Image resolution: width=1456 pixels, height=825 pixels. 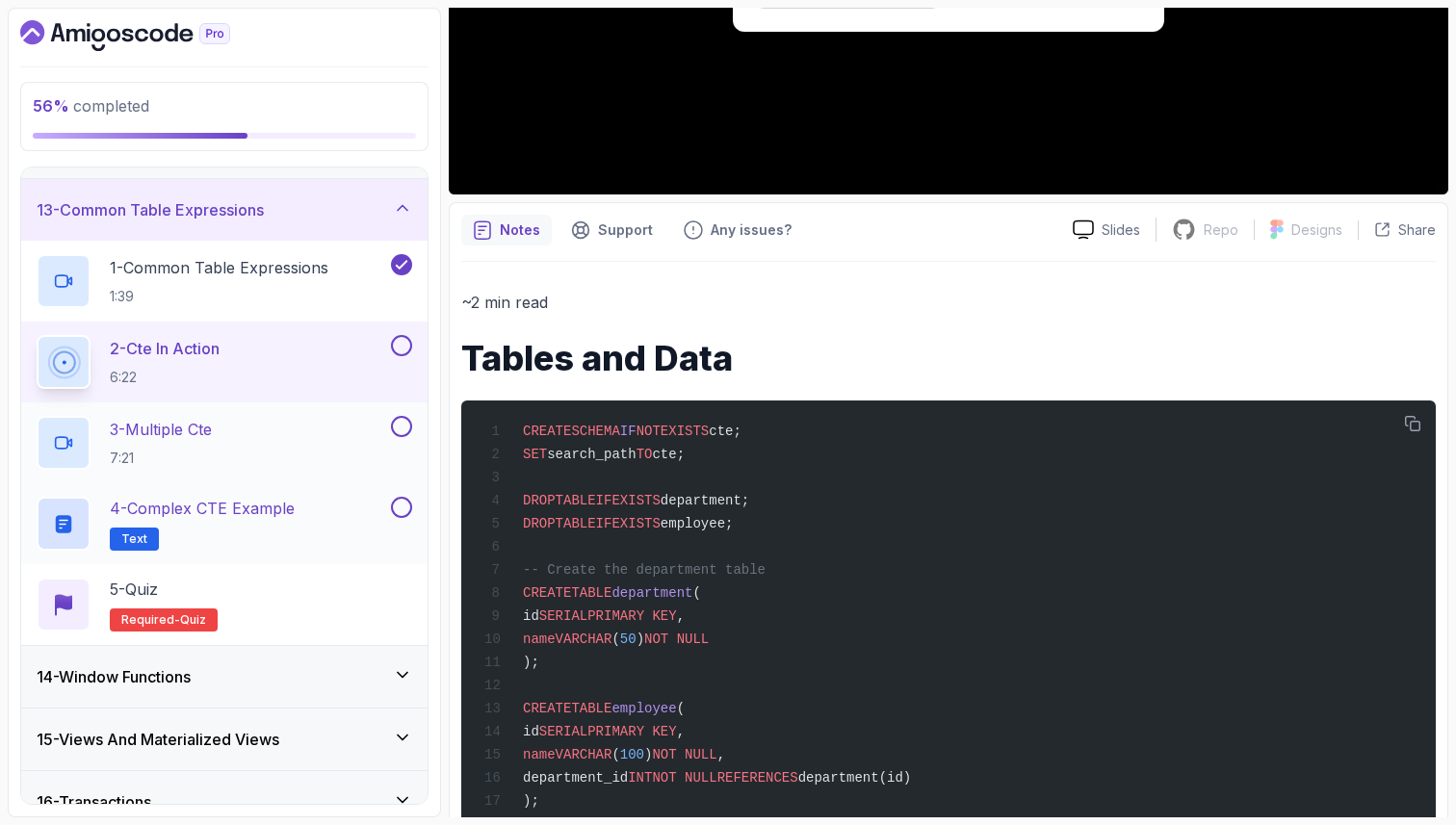 What do you see at coordinates (759, 777) in the screenshot?
I see `span: REFERENCES` at bounding box center [759, 777].